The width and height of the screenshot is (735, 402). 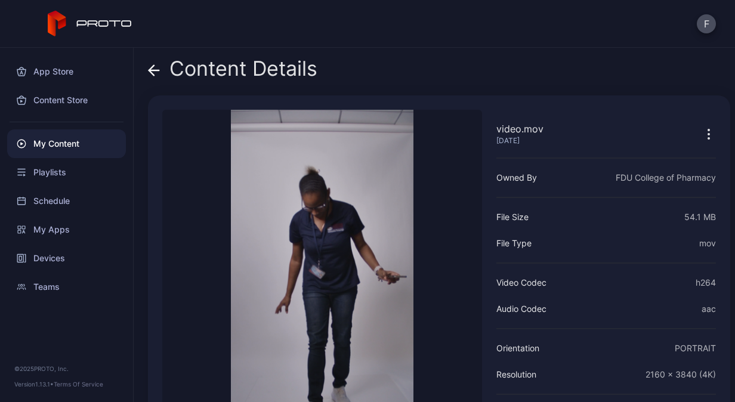 What do you see at coordinates (66, 100) in the screenshot?
I see `a: Content Store` at bounding box center [66, 100].